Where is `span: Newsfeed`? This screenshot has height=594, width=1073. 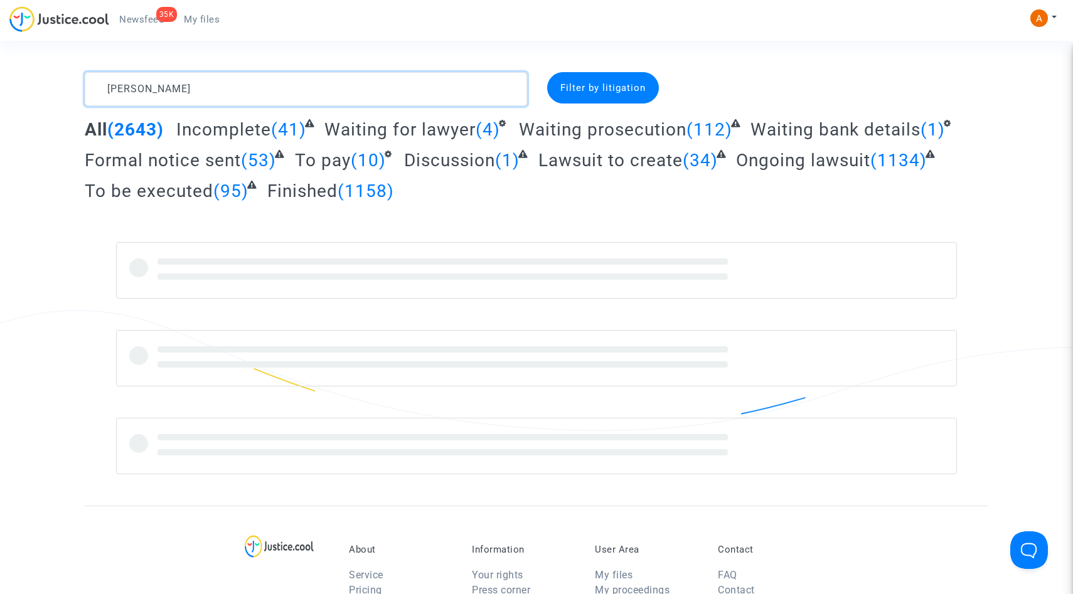 span: Newsfeed is located at coordinates (141, 19).